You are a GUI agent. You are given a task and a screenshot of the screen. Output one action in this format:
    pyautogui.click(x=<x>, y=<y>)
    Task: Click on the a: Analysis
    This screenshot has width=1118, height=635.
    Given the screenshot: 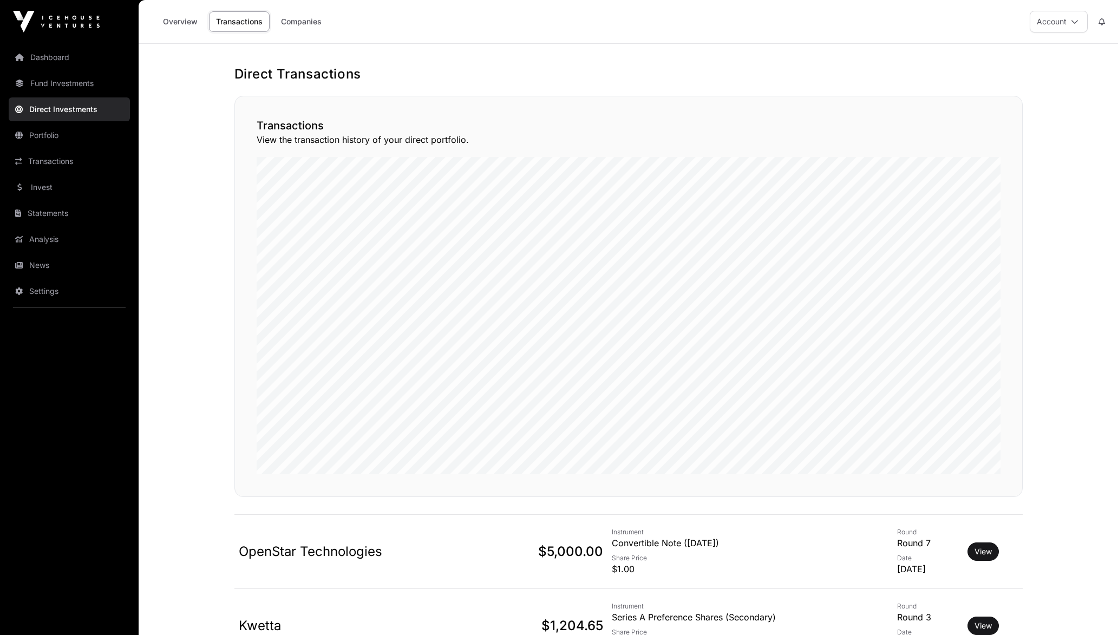 What is the action you would take?
    pyautogui.click(x=69, y=239)
    